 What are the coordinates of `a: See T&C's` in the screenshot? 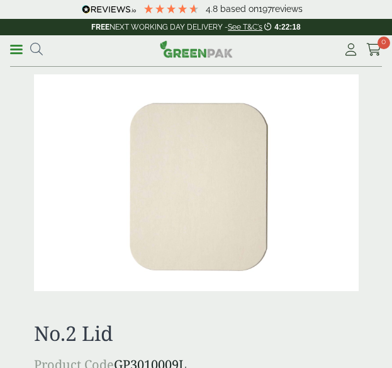 It's located at (245, 27).